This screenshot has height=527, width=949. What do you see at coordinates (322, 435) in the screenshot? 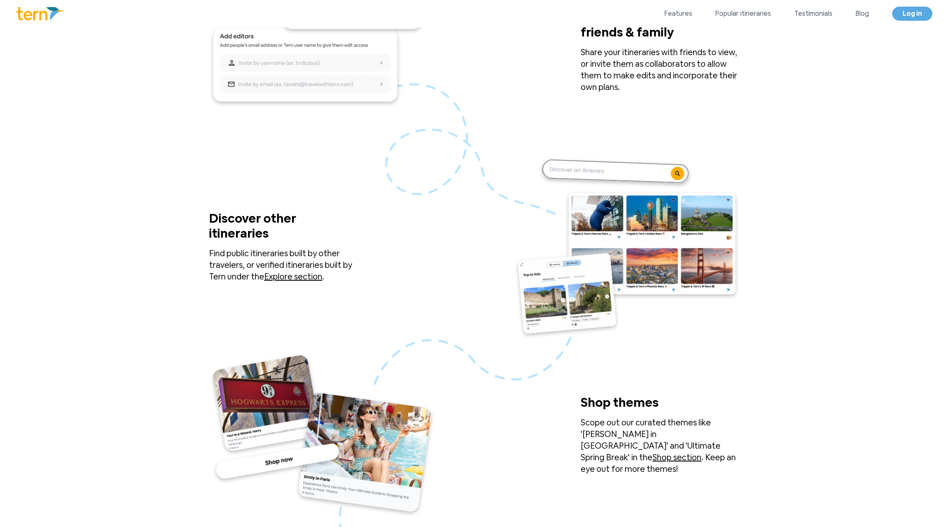
I see `img: shop.dbb0808e.svg` at bounding box center [322, 435].